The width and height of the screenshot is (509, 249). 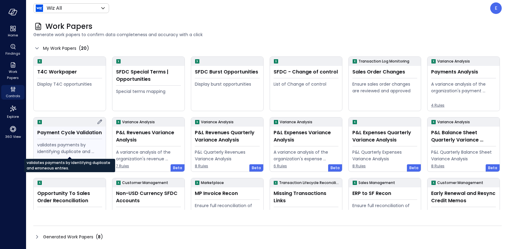 I want to click on div: T4C Workpaper, so click(x=70, y=72).